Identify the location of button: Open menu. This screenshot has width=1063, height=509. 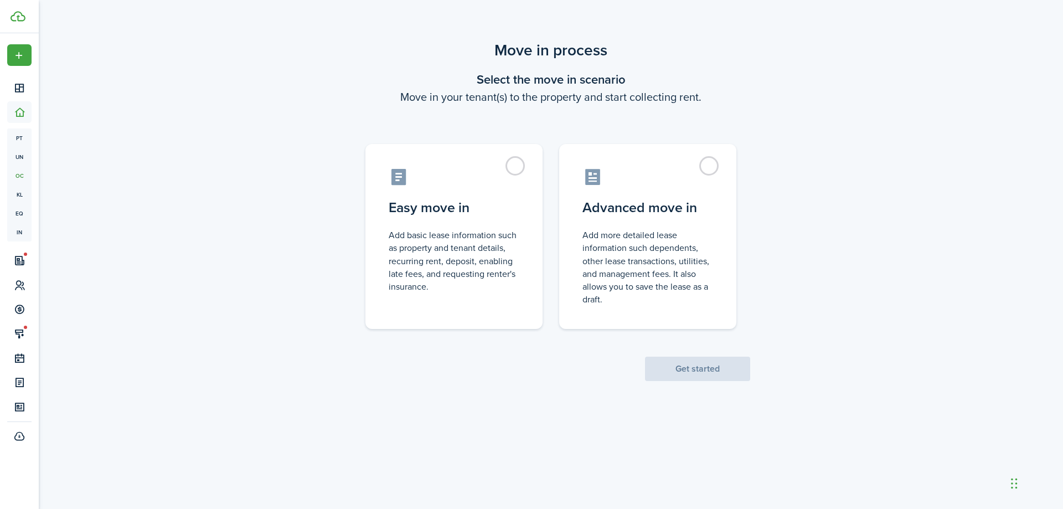
(19, 55).